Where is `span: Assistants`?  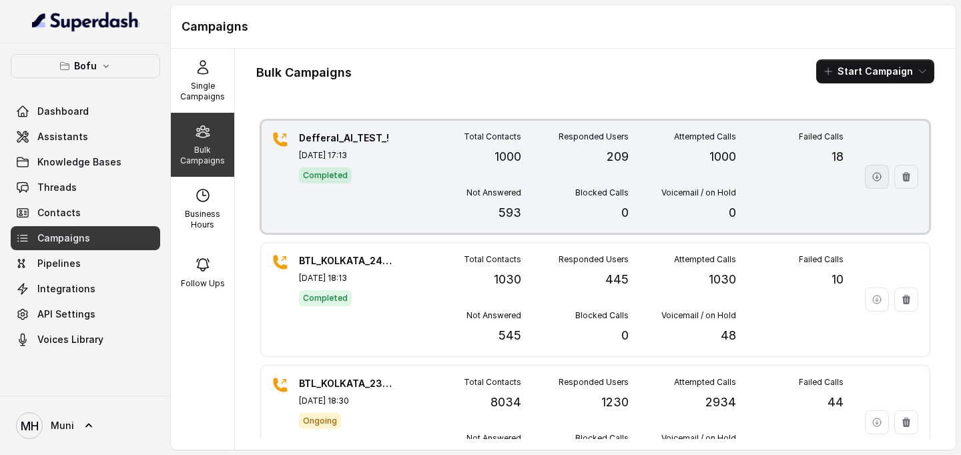 span: Assistants is located at coordinates (63, 137).